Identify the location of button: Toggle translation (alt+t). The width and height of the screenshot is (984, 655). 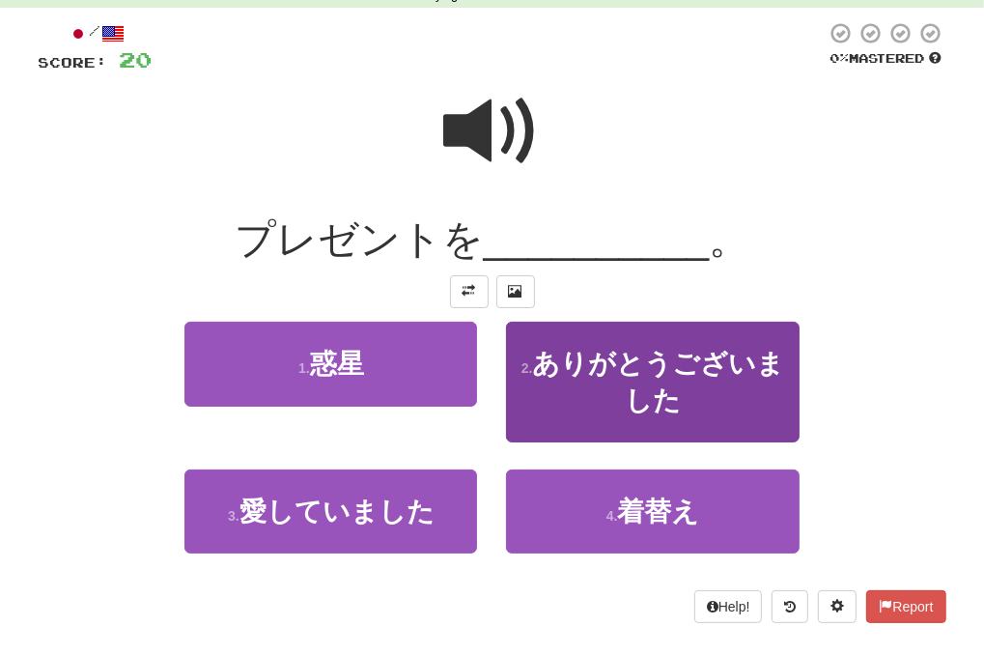
(469, 292).